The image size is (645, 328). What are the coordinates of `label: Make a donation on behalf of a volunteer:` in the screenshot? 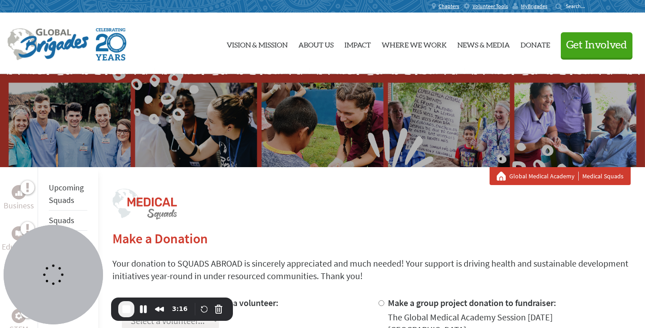 It's located at (200, 302).